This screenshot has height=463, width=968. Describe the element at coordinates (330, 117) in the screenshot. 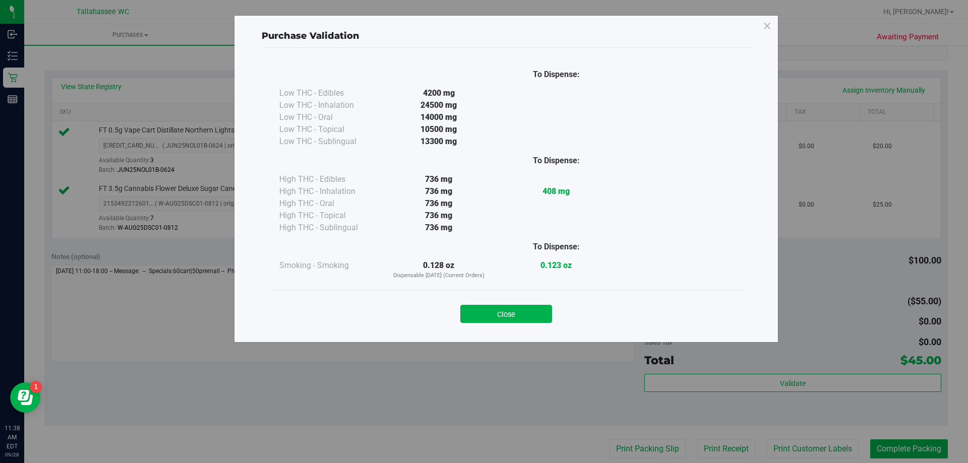

I see `div: Low THC - Oral` at that location.